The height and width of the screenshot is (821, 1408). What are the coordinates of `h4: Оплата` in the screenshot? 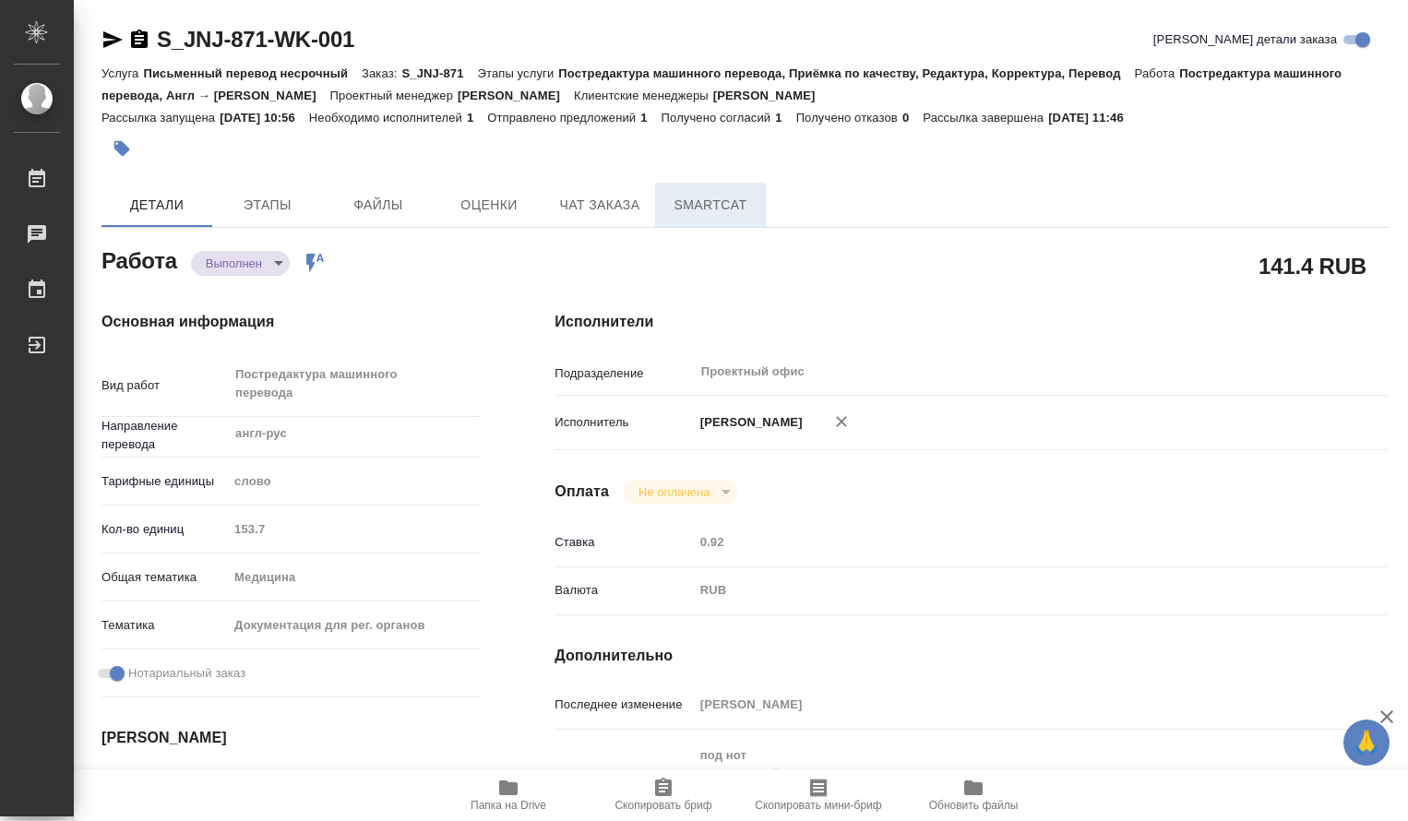 It's located at (581, 492).